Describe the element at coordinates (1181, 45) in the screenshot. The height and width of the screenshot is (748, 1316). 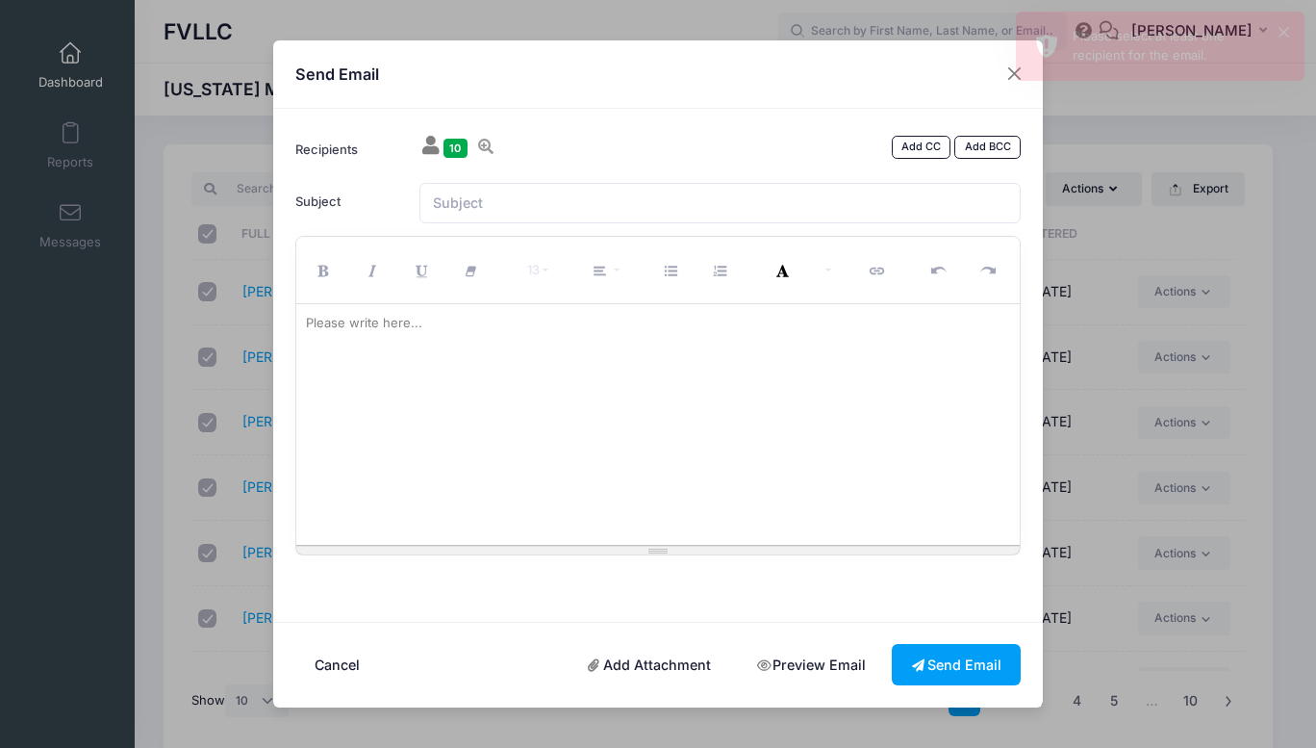
I see `div: Please select at least one recipient for the email.` at that location.